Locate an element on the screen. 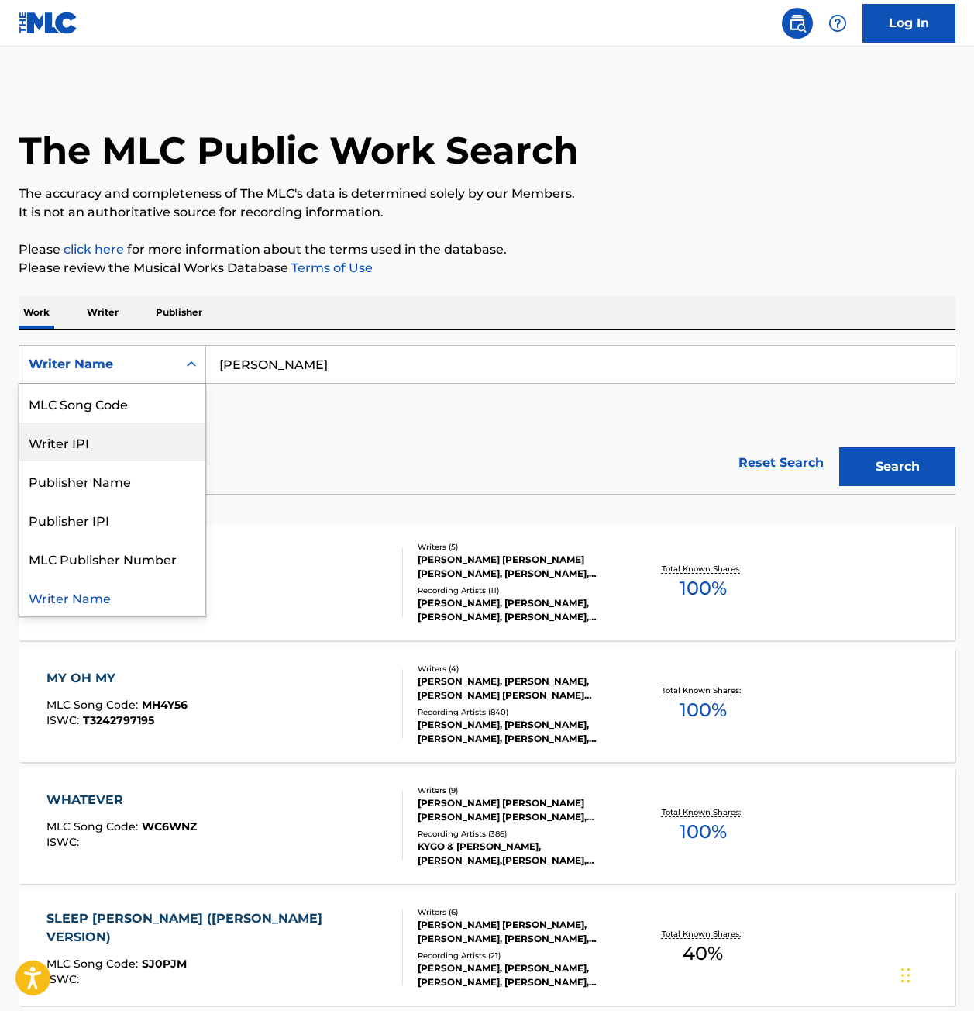  div: Writers ( 5 ) is located at coordinates (522, 546).